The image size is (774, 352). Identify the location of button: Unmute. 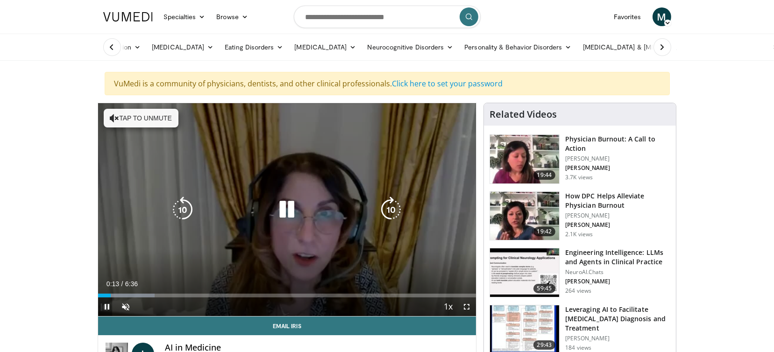
(126, 307).